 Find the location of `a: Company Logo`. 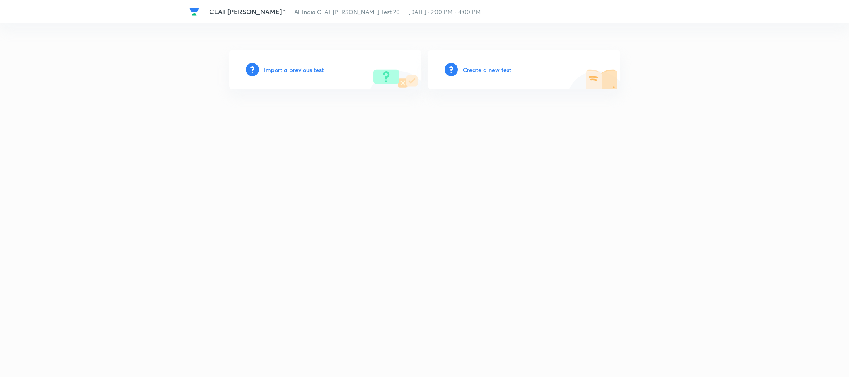

a: Company Logo is located at coordinates (196, 12).